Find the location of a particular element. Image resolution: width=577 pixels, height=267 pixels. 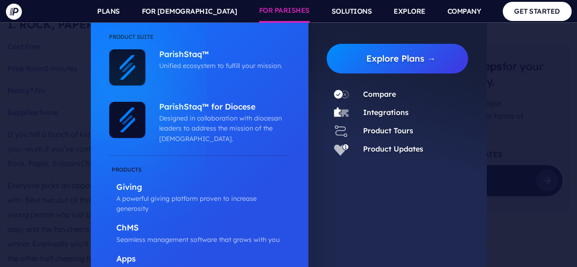

a: ParishStaq™ for Diocese - Icon is located at coordinates (127, 120).